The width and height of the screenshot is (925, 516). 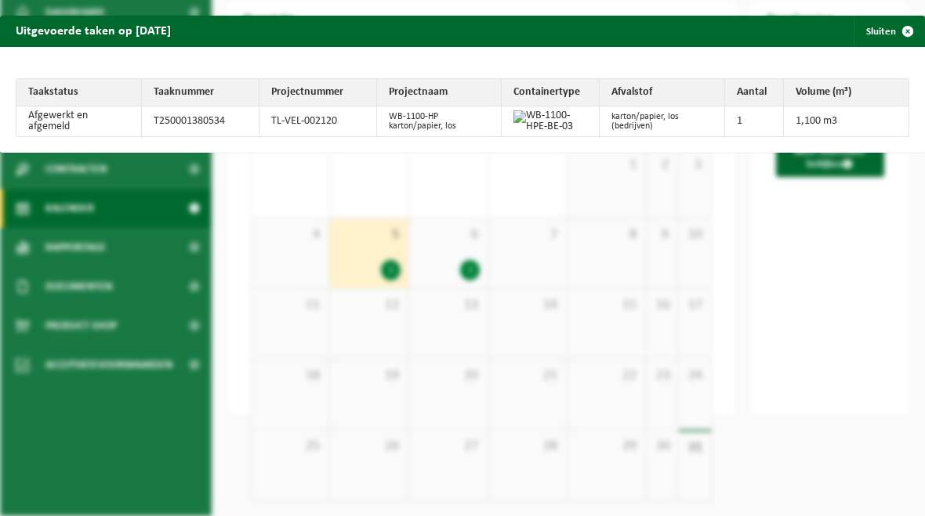 What do you see at coordinates (662, 92) in the screenshot?
I see `th: Afvalstof` at bounding box center [662, 92].